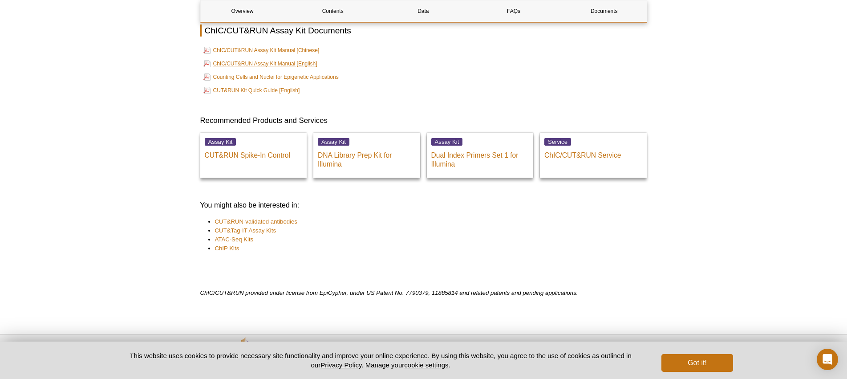 This screenshot has width=847, height=379. What do you see at coordinates (593, 153) in the screenshot?
I see `p: ChIC/CUT&RUN Service` at bounding box center [593, 153].